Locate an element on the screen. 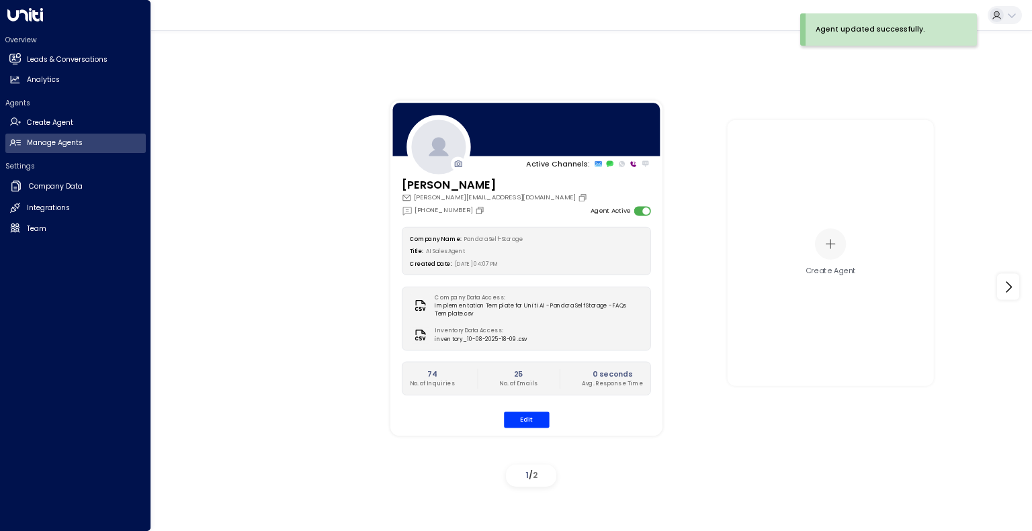 This screenshot has width=1032, height=531. button: Edit is located at coordinates (526, 420).